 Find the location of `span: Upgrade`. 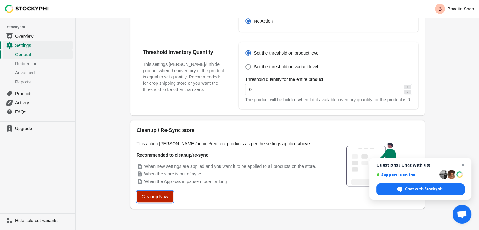

span: Upgrade is located at coordinates (43, 128).